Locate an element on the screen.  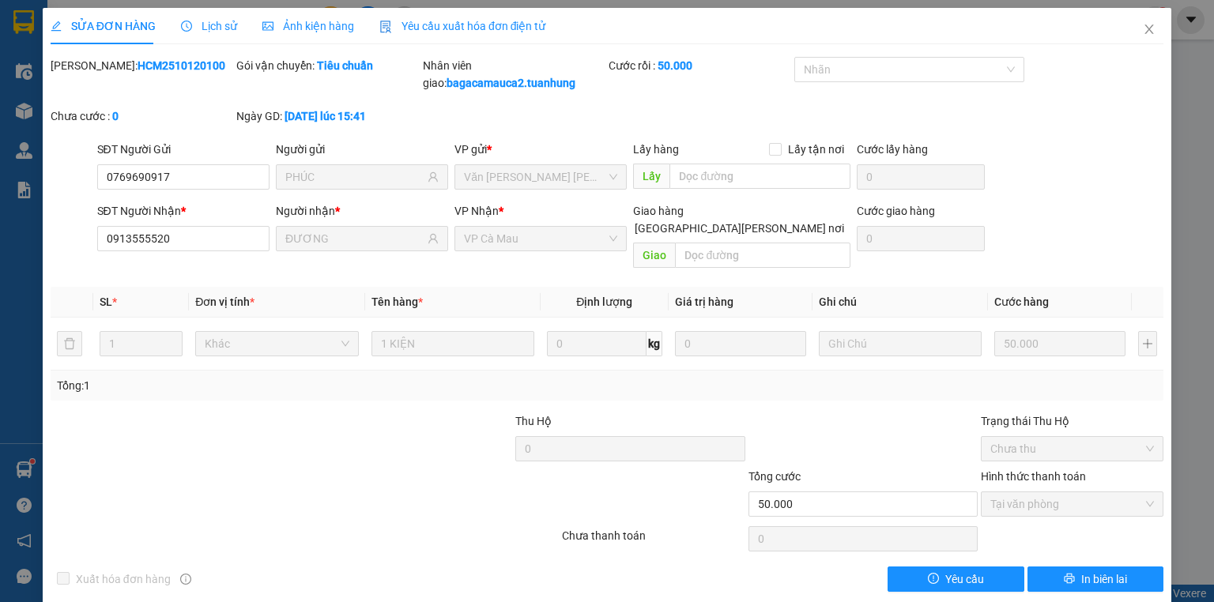
span: In biên lai is located at coordinates (1104, 579).